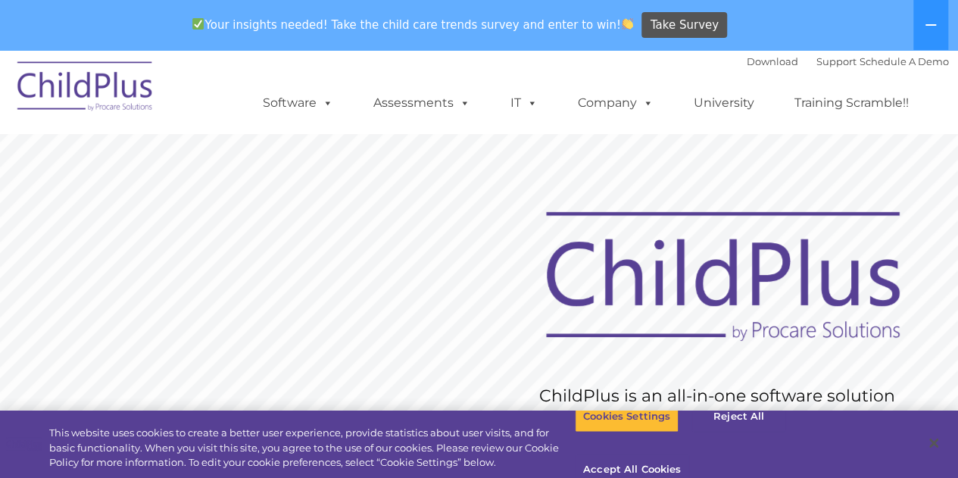 This screenshot has width=958, height=478. I want to click on a: Download, so click(772, 61).